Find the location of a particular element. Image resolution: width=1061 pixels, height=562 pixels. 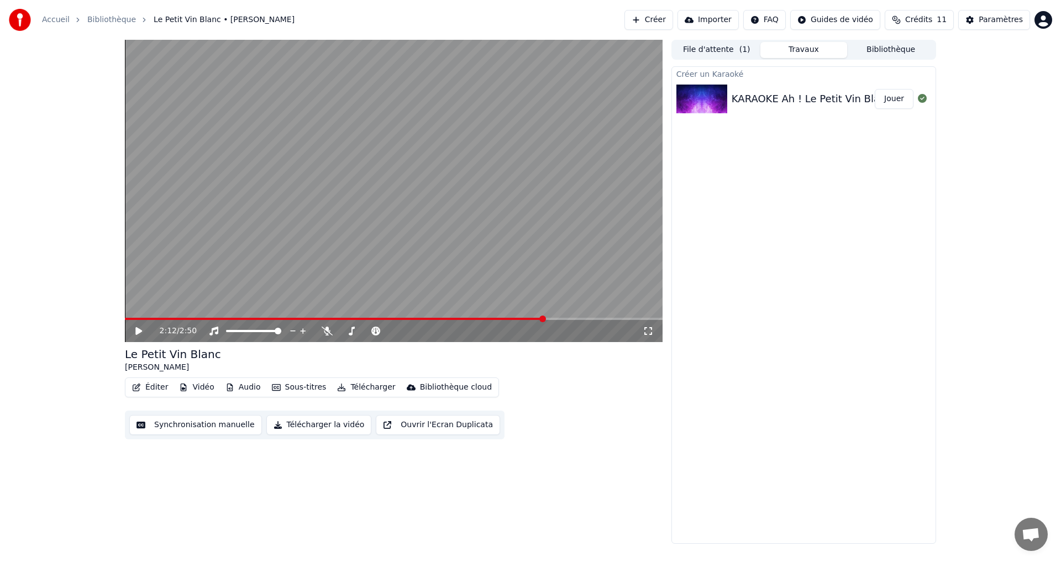

button: Télécharger is located at coordinates (366, 387).